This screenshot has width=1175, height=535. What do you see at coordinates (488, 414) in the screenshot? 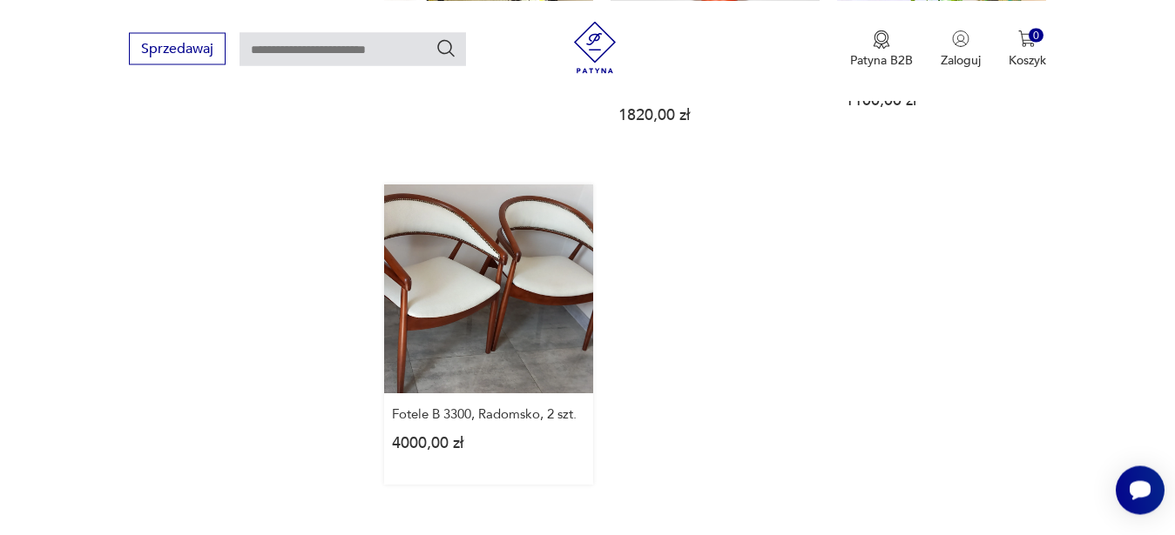
I see `h3: Fotele B 3300, Radomsko, 2 szt.` at bounding box center [488, 414].